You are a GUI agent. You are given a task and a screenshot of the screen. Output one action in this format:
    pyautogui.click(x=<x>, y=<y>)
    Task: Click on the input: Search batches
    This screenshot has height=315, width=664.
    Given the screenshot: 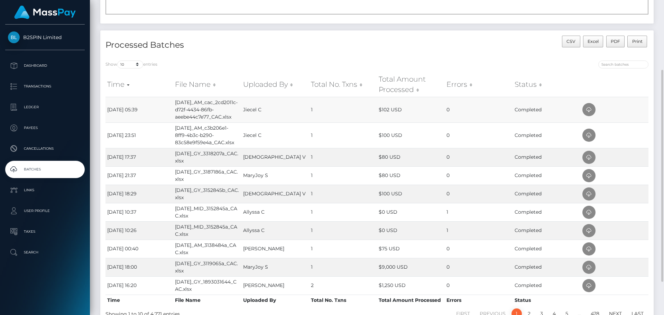 What is the action you would take?
    pyautogui.click(x=623, y=64)
    